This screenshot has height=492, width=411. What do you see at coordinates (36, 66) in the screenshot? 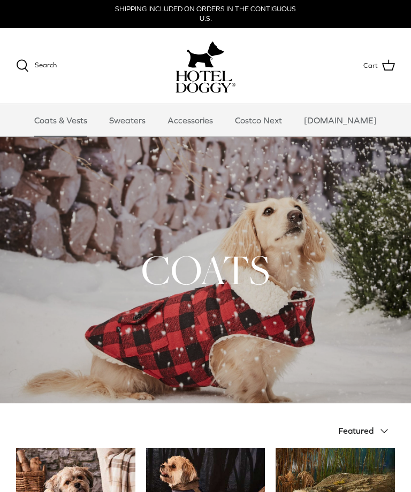
I see `a: Search` at bounding box center [36, 66].